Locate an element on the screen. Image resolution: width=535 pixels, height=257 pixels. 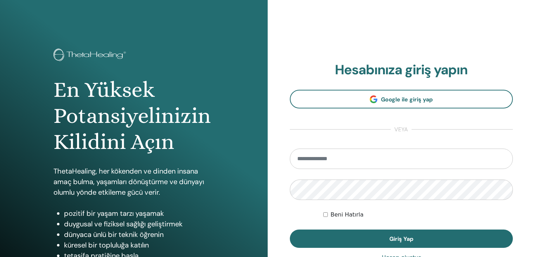
p: ThetaHealing, her kökenden ve dinden insana amaç bulma, yaşamları dönüştürme ve dünyayı olumlu yö... is located at coordinates (134, 181).